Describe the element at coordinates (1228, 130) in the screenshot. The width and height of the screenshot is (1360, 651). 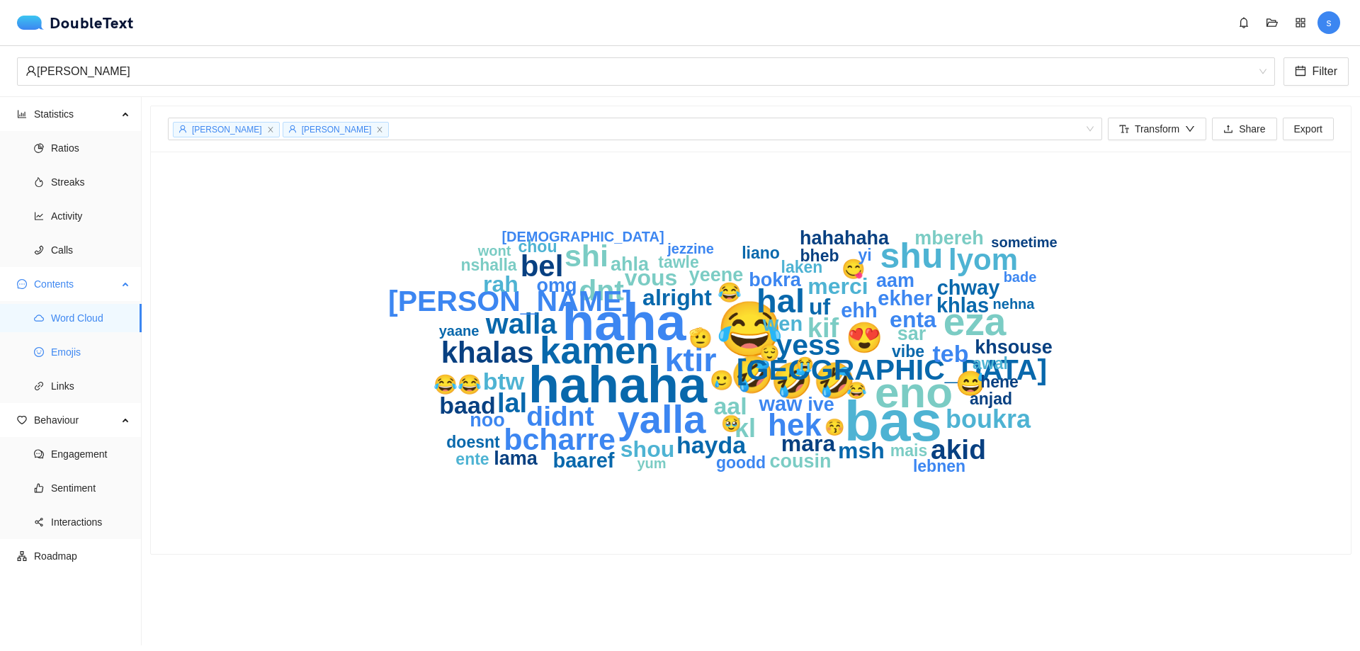
I see `span: upload` at that location.